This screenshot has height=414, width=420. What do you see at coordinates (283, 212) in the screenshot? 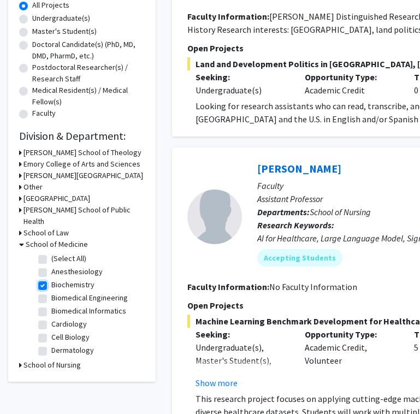
I see `b: Departments:` at bounding box center [283, 212].